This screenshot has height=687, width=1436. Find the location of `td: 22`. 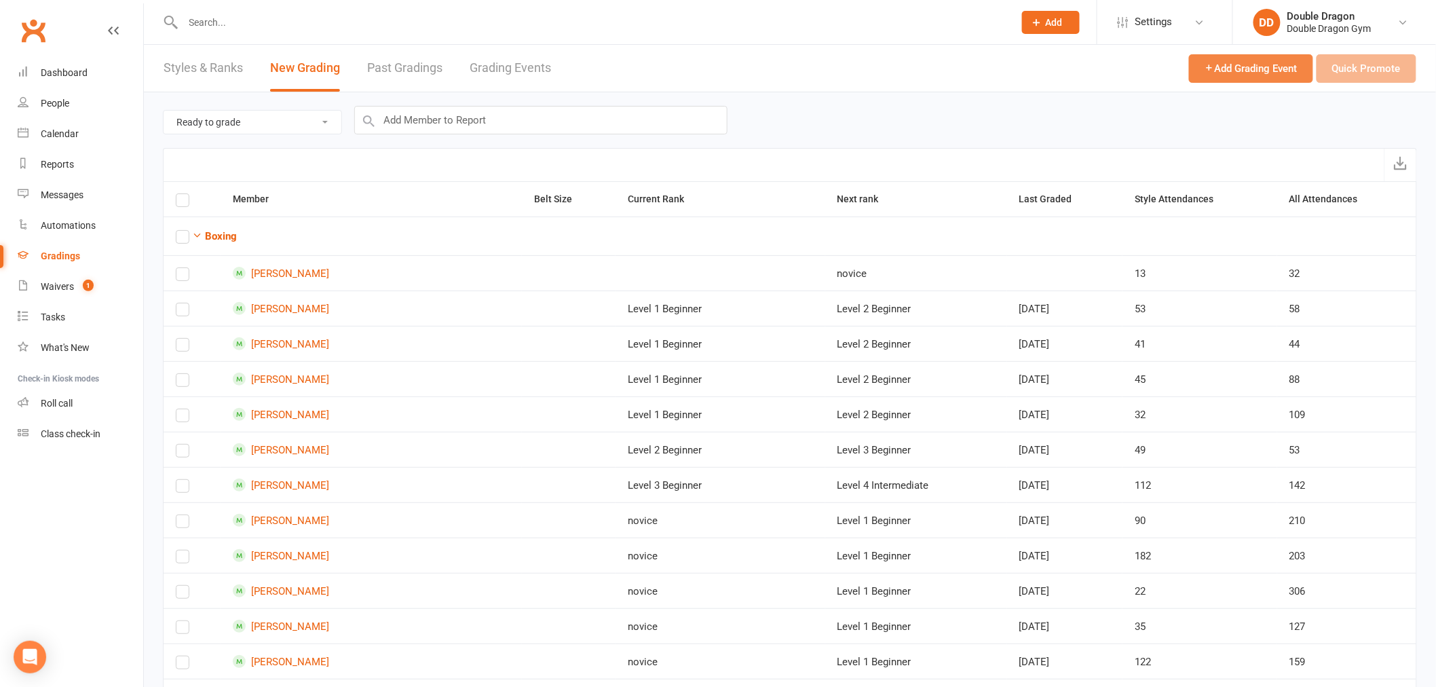

td: 22 is located at coordinates (1200, 591).